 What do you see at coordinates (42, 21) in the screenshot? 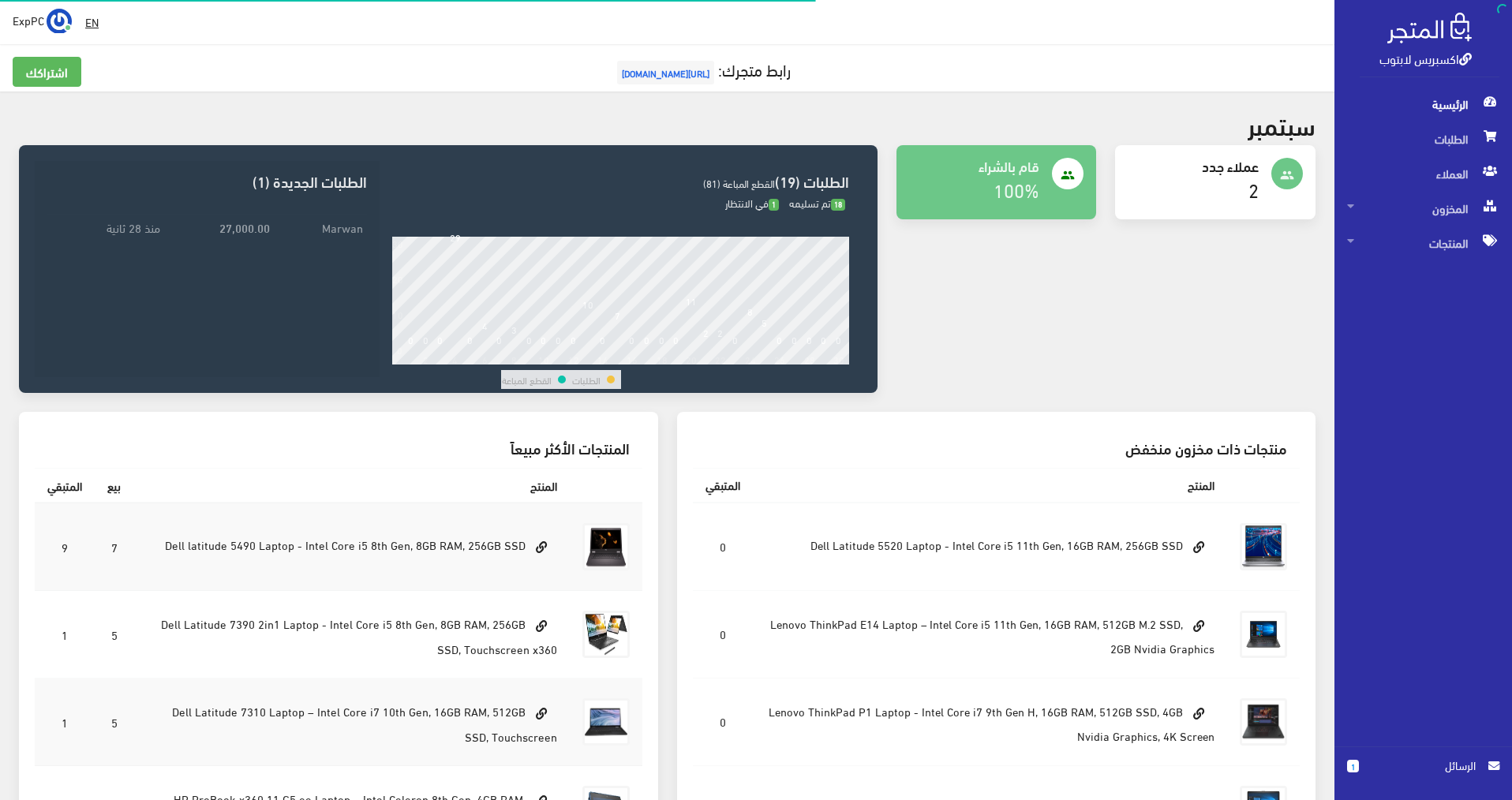
I see `a: ... ExpPC` at bounding box center [42, 21].